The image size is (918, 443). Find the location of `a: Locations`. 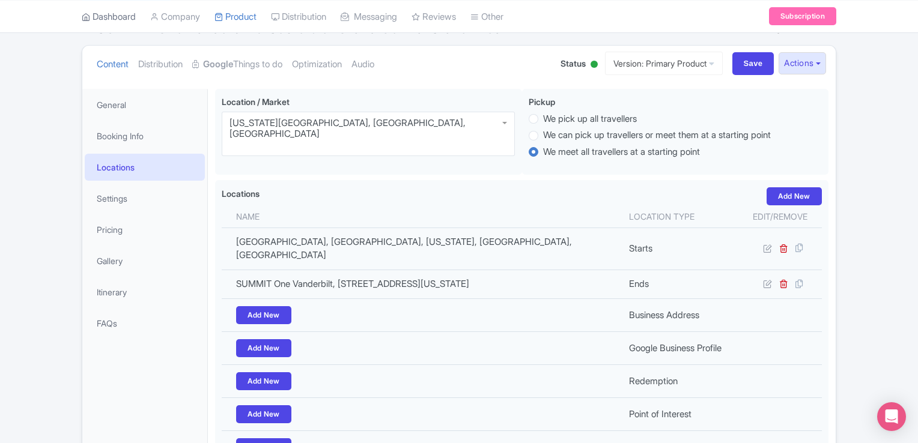

a: Locations is located at coordinates (145, 167).